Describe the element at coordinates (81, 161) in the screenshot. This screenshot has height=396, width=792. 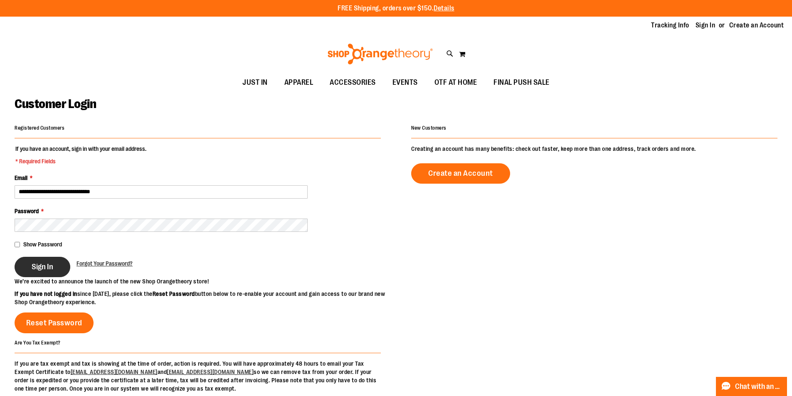
I see `span: * Required Fields` at that location.